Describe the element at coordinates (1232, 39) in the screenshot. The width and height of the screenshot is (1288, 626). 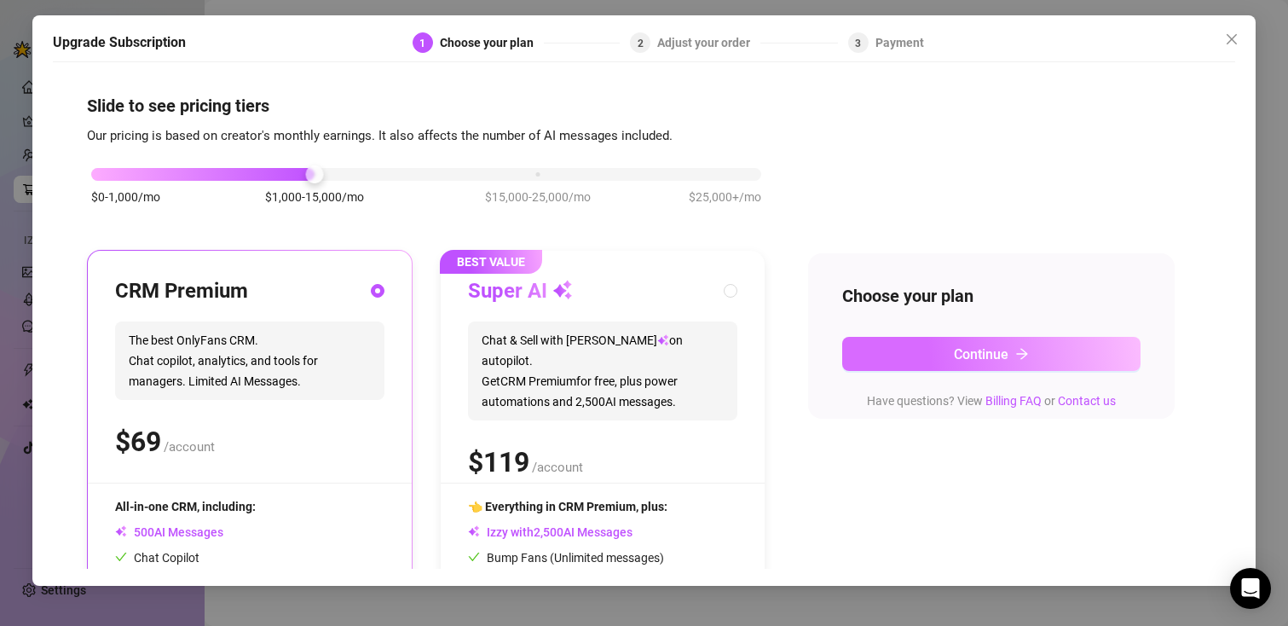
I see `button: Close` at that location.